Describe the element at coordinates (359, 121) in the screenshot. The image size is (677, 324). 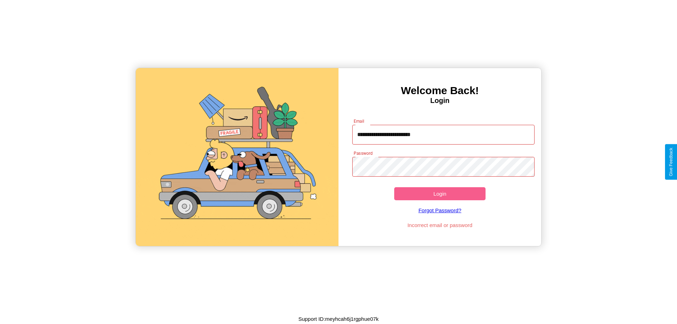
I see `label: Email` at that location.